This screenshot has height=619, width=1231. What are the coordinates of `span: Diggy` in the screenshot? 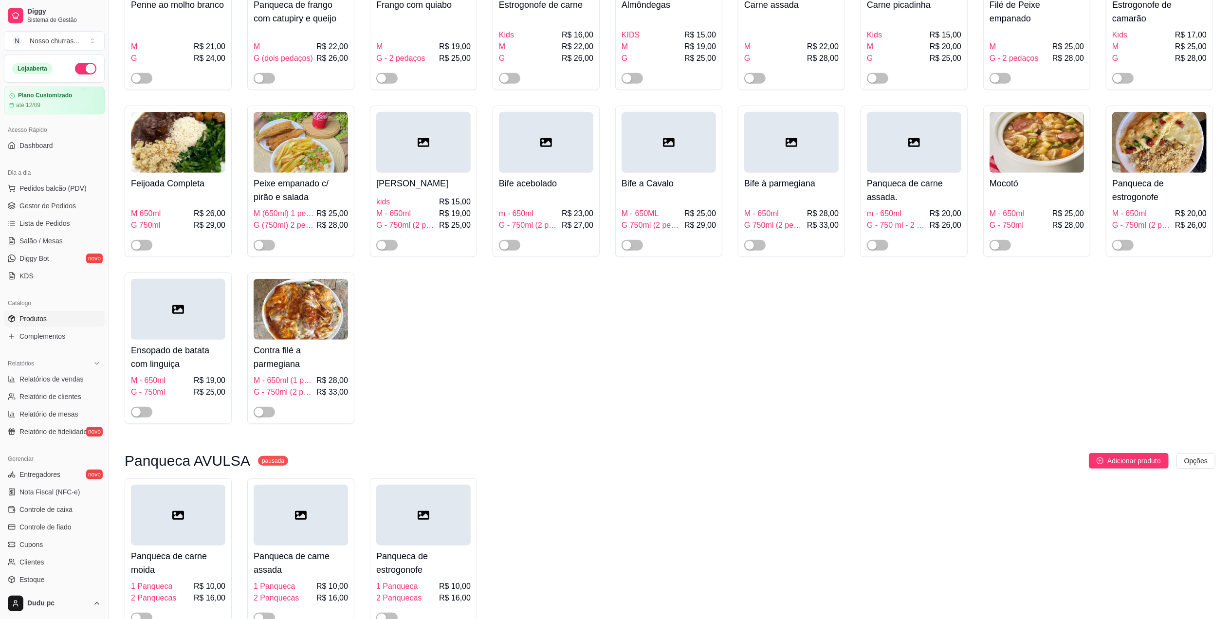 It's located at (64, 12).